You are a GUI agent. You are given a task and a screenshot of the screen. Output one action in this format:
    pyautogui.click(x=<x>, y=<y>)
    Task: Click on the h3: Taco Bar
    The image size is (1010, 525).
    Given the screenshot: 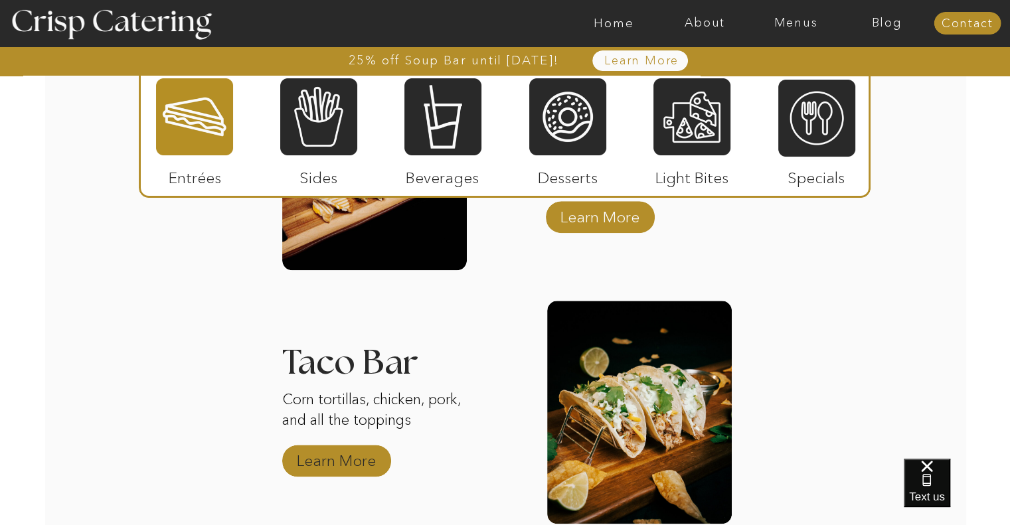 What is the action you would take?
    pyautogui.click(x=375, y=354)
    